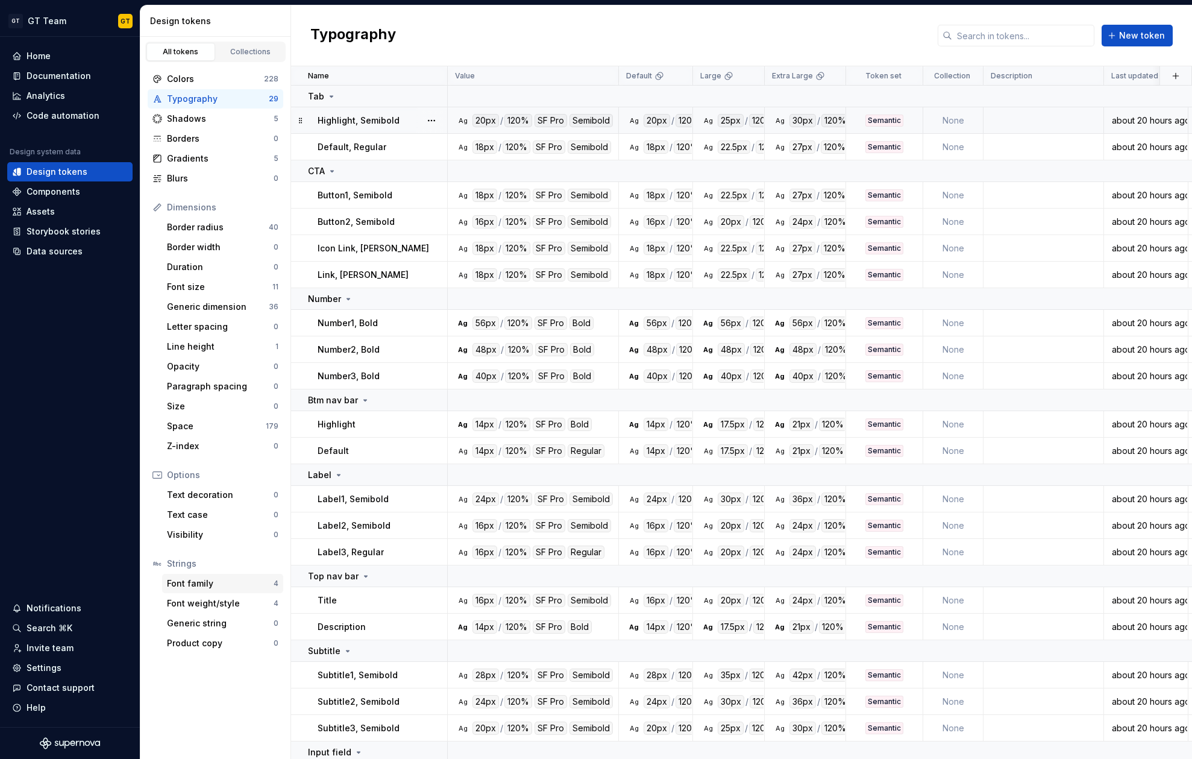 Image resolution: width=1192 pixels, height=759 pixels. What do you see at coordinates (1137, 36) in the screenshot?
I see `button: New token` at bounding box center [1137, 36].